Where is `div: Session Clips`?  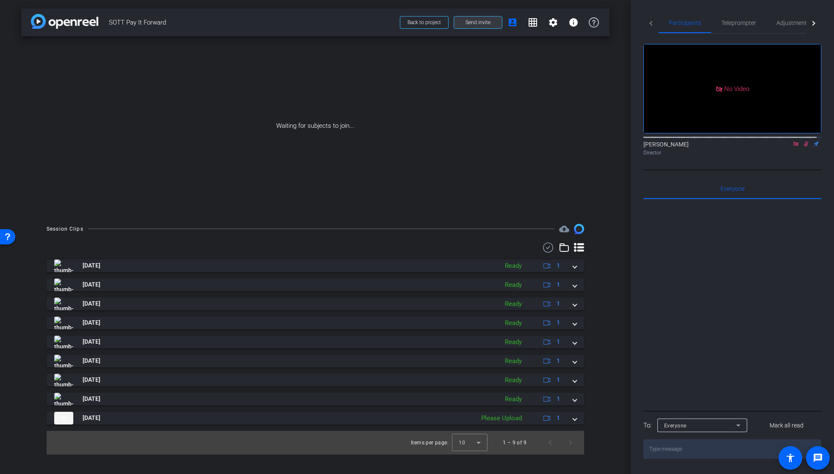
div: Session Clips is located at coordinates (65, 229).